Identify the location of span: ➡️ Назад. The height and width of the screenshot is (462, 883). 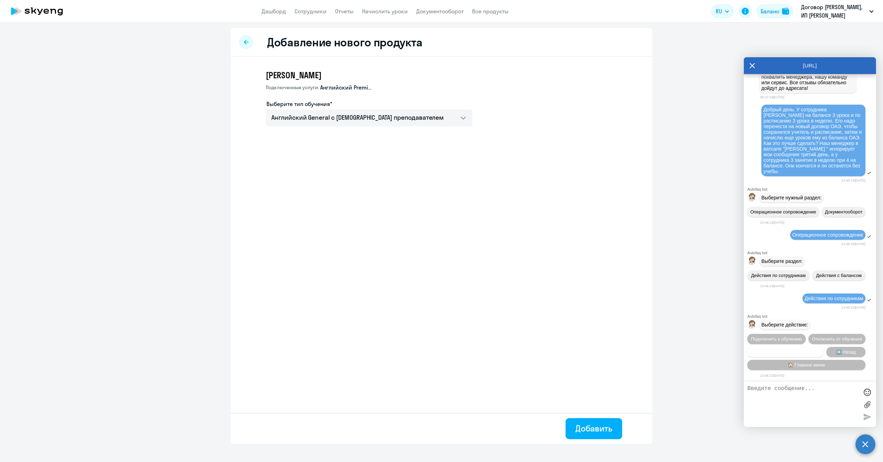
(845, 352).